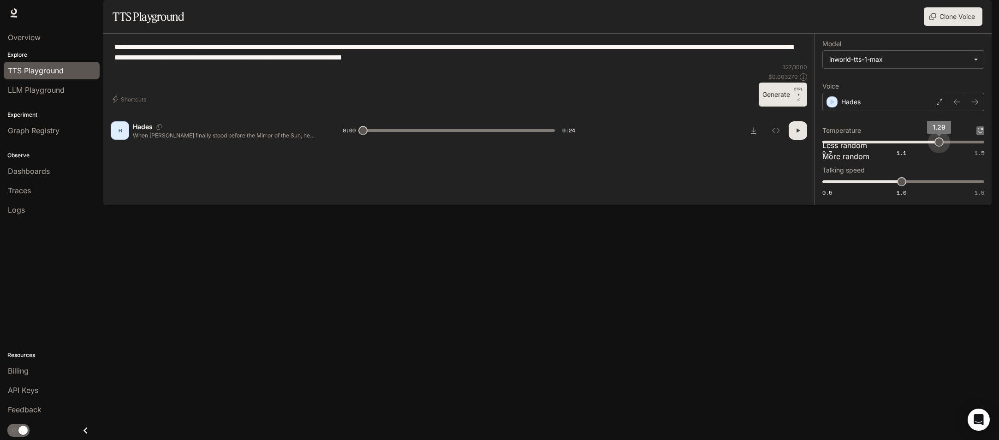  Describe the element at coordinates (783, 77) in the screenshot. I see `p: $ 0.003270` at that location.